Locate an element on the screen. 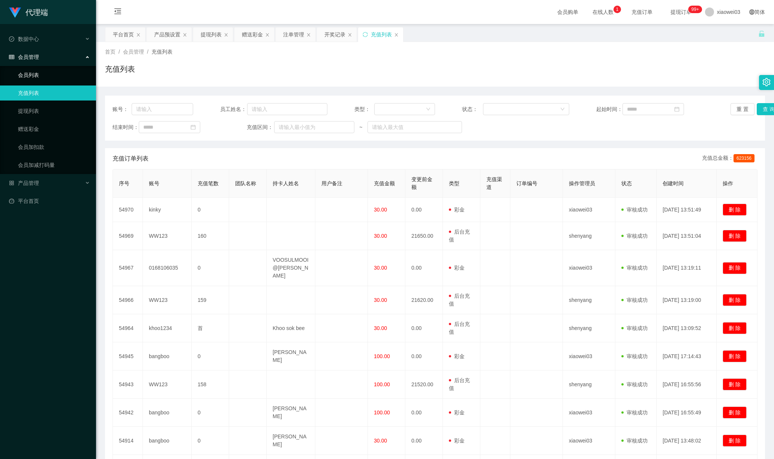 The height and width of the screenshot is (459, 774). td: kinky is located at coordinates (167, 210).